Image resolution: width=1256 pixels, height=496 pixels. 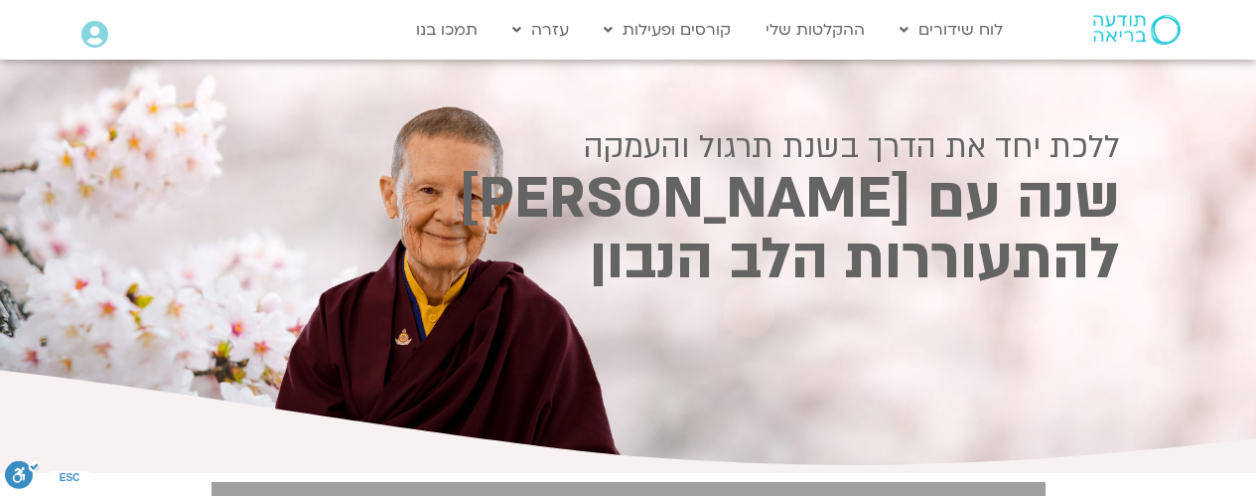 What do you see at coordinates (629, 147) in the screenshot?
I see `h2: ללכת יחד את הדרך בשנת תרגול והעמקה` at bounding box center [629, 147].